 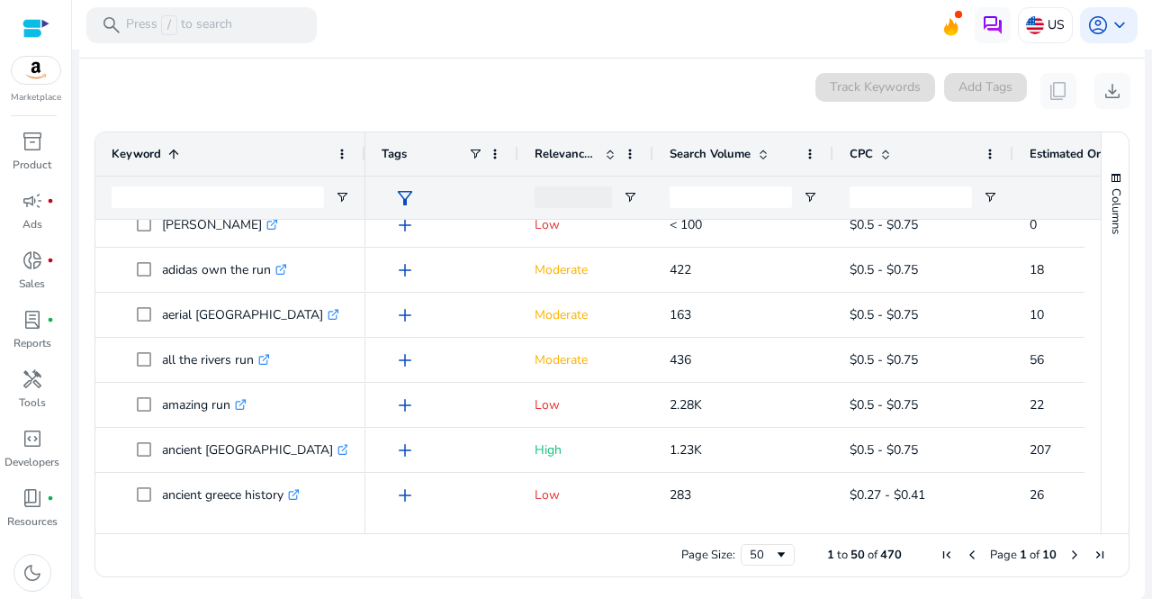 What do you see at coordinates (862, 154) in the screenshot?
I see `span: CPC` at bounding box center [862, 154].